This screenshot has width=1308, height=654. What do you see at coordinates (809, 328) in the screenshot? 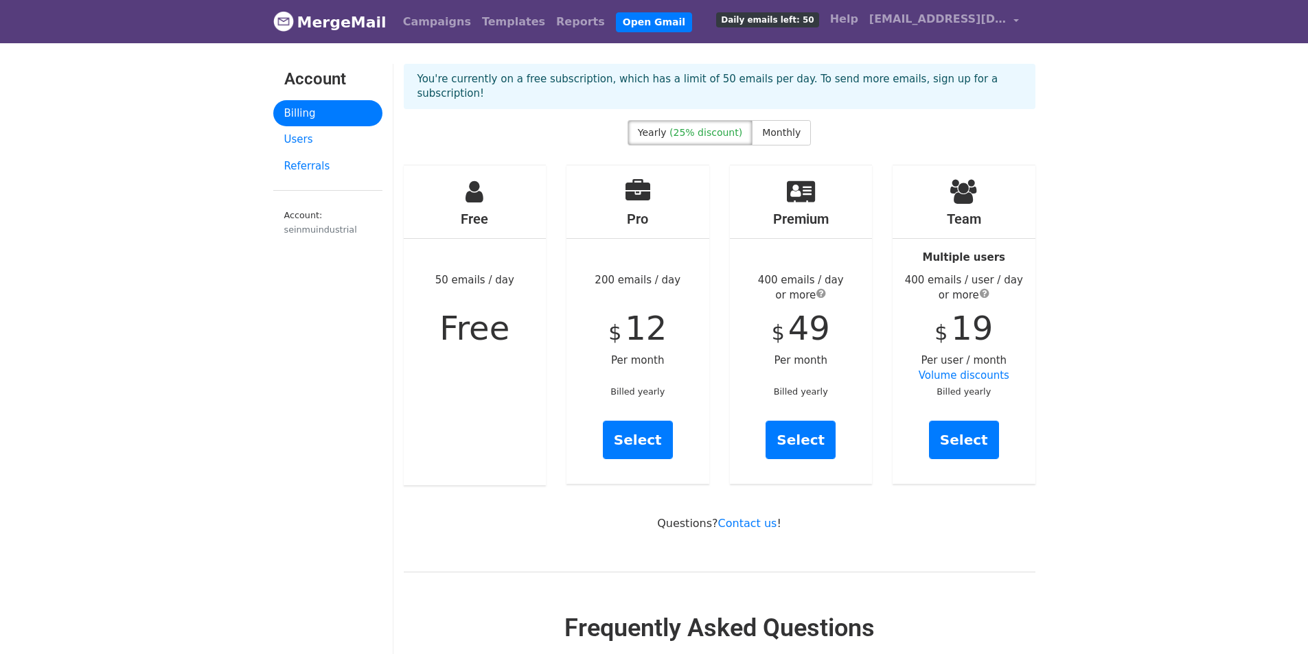
I see `span: 49` at bounding box center [809, 328].